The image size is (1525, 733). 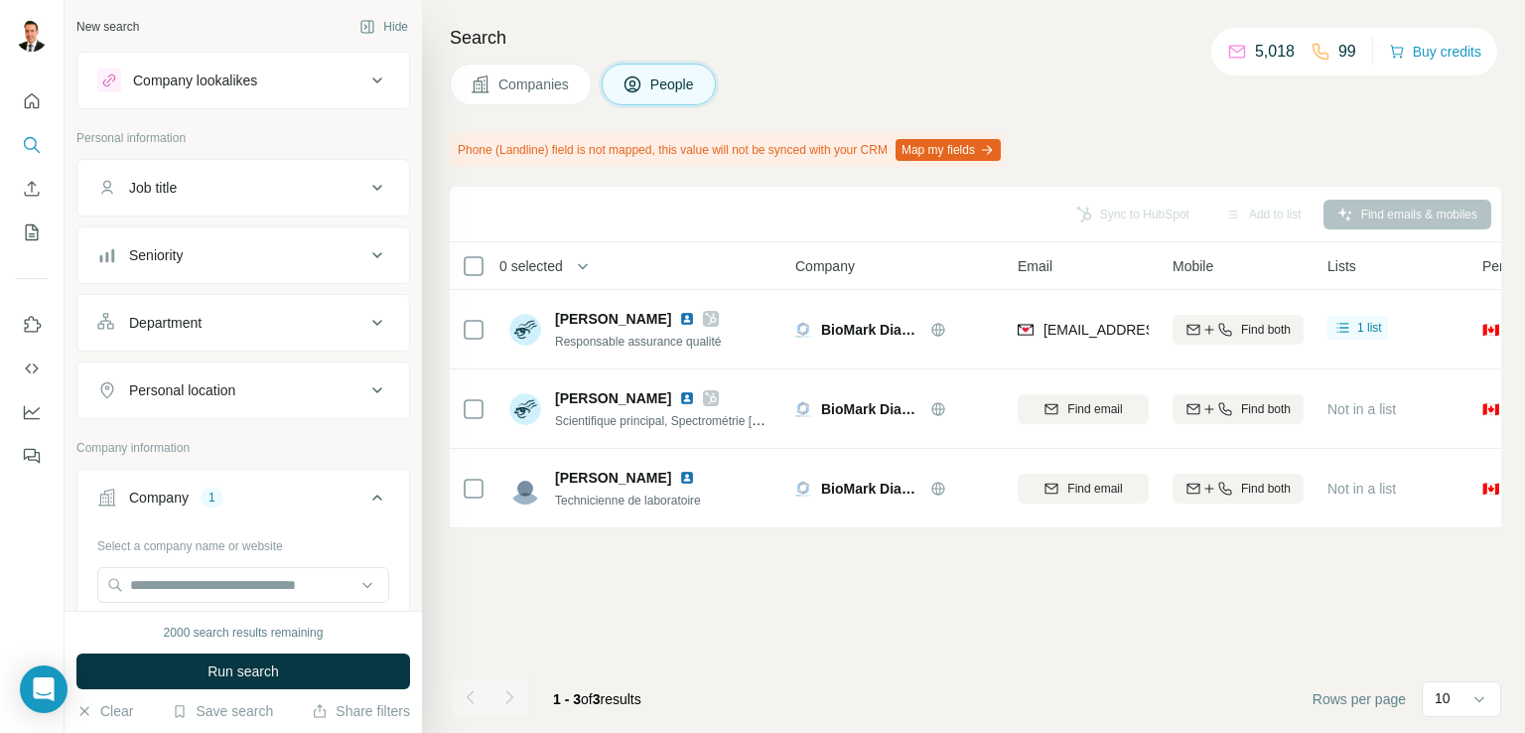 I want to click on div: Personal location, so click(x=182, y=390).